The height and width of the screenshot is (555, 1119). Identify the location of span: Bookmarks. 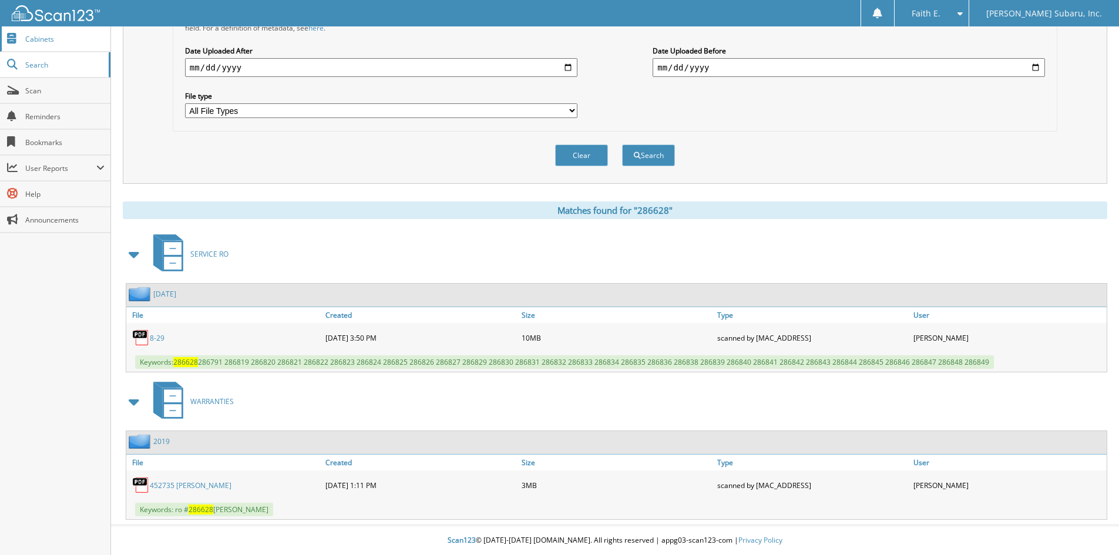
(65, 142).